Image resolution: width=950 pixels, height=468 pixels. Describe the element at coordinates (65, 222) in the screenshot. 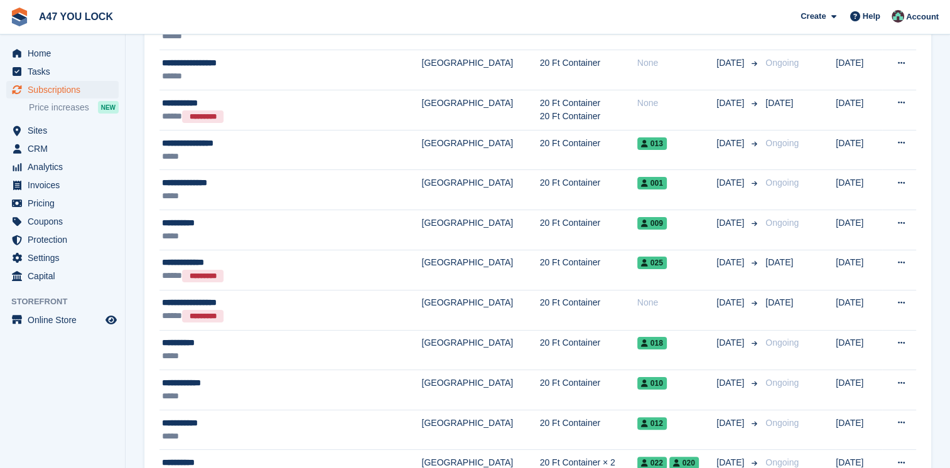

I see `span: Coupons` at that location.